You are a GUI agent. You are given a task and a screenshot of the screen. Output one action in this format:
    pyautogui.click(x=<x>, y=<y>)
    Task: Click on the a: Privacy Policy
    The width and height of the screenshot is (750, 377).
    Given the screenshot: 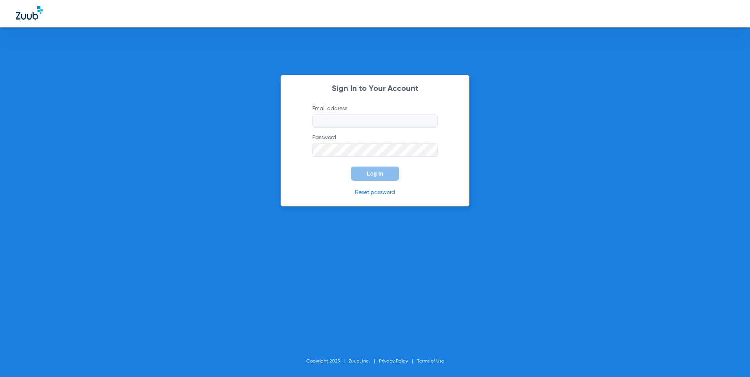 What is the action you would take?
    pyautogui.click(x=393, y=361)
    